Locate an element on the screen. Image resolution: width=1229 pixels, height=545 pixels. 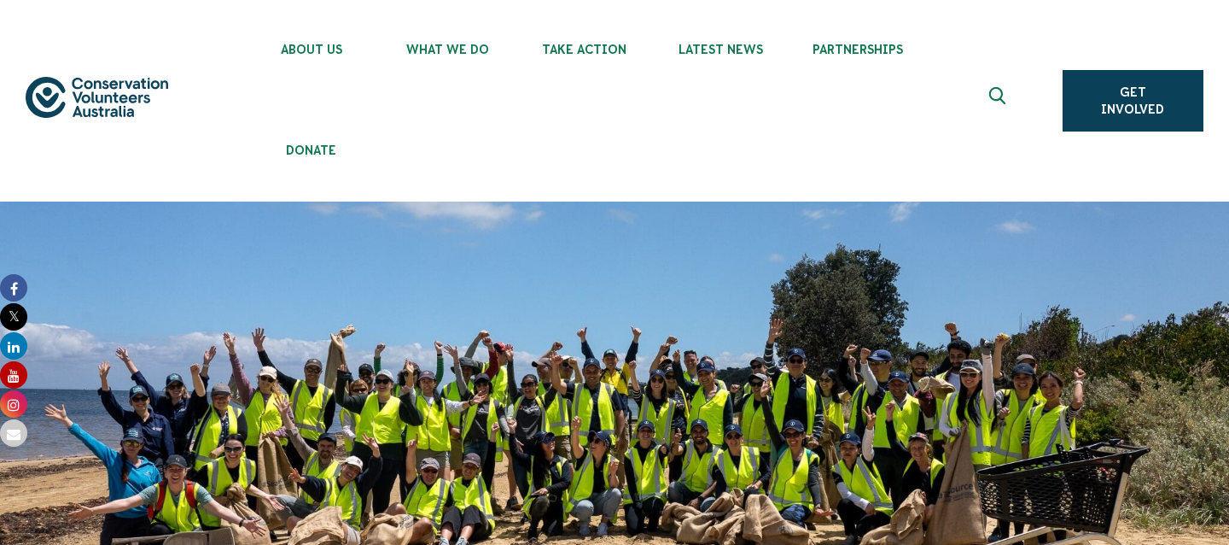
span: Partnerships is located at coordinates (858, 50).